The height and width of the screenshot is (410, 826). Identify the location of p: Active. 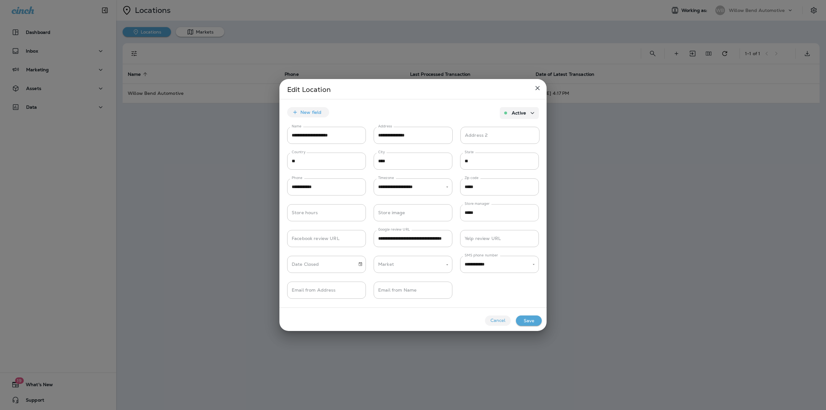
(519, 113).